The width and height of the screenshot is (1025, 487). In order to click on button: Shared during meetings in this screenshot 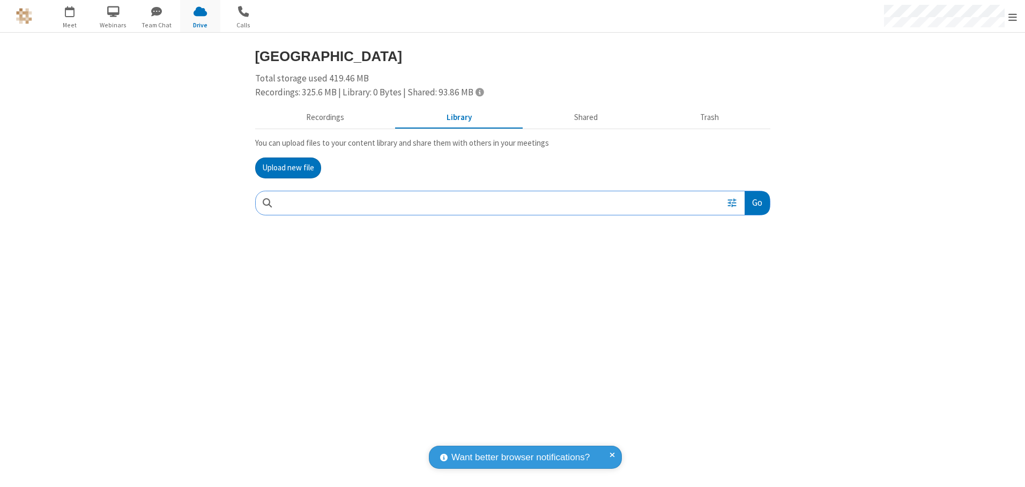, I will do `click(586, 118)`.